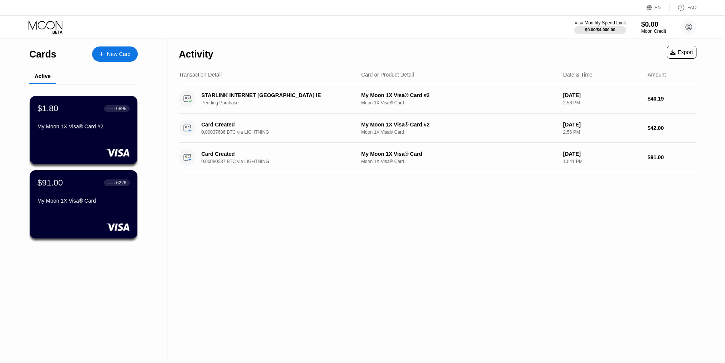  Describe the element at coordinates (196, 54) in the screenshot. I see `div: Activity` at that location.